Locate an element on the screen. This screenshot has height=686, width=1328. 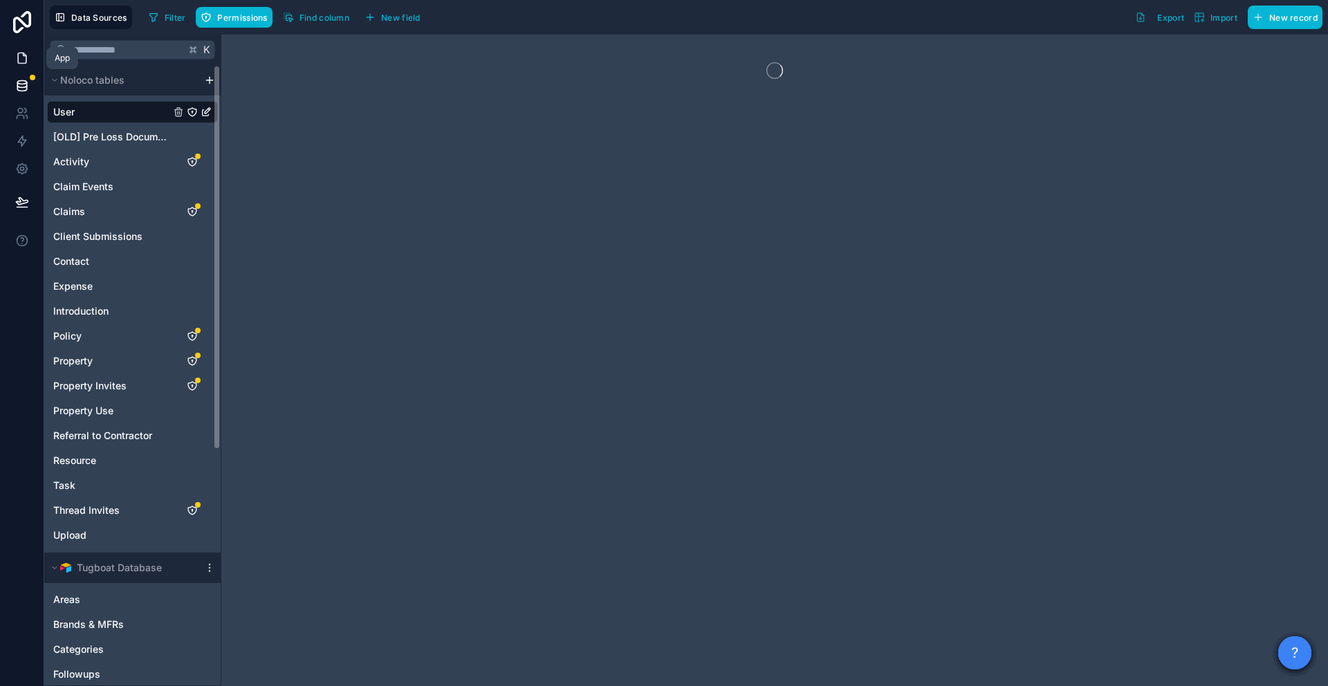
span: K is located at coordinates (207, 50).